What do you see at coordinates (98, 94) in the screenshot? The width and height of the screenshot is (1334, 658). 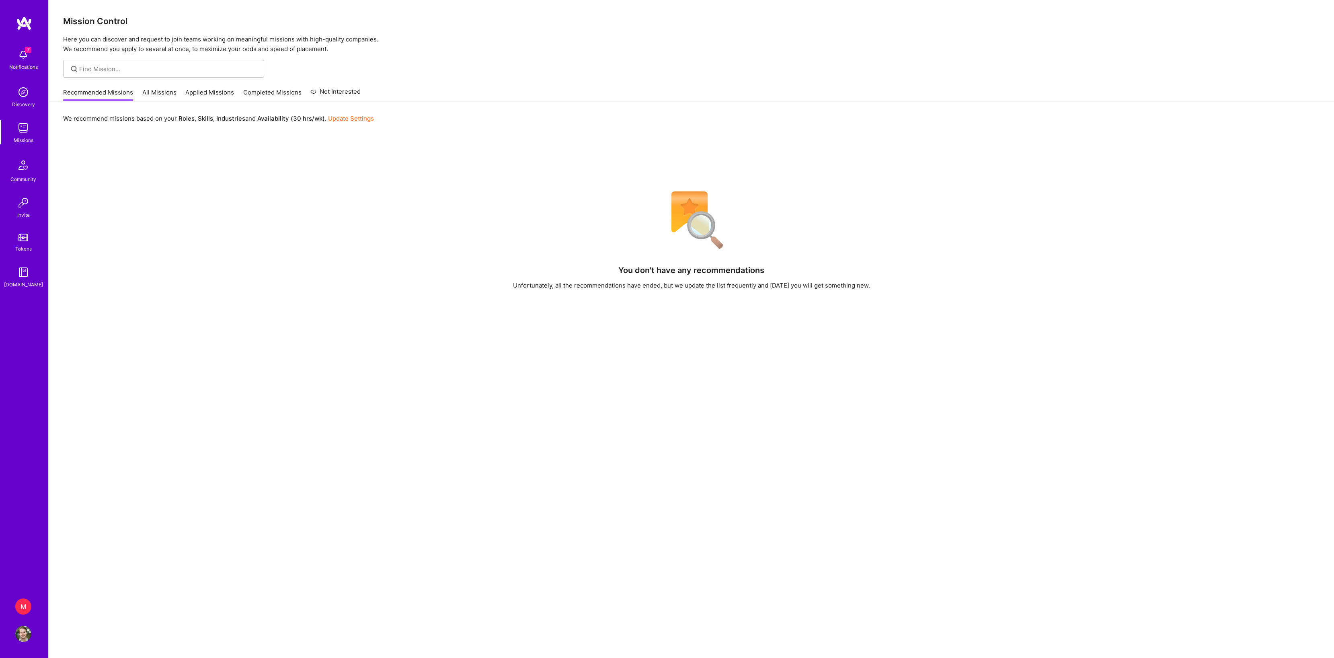 I see `a: Recommended Missions` at bounding box center [98, 94].